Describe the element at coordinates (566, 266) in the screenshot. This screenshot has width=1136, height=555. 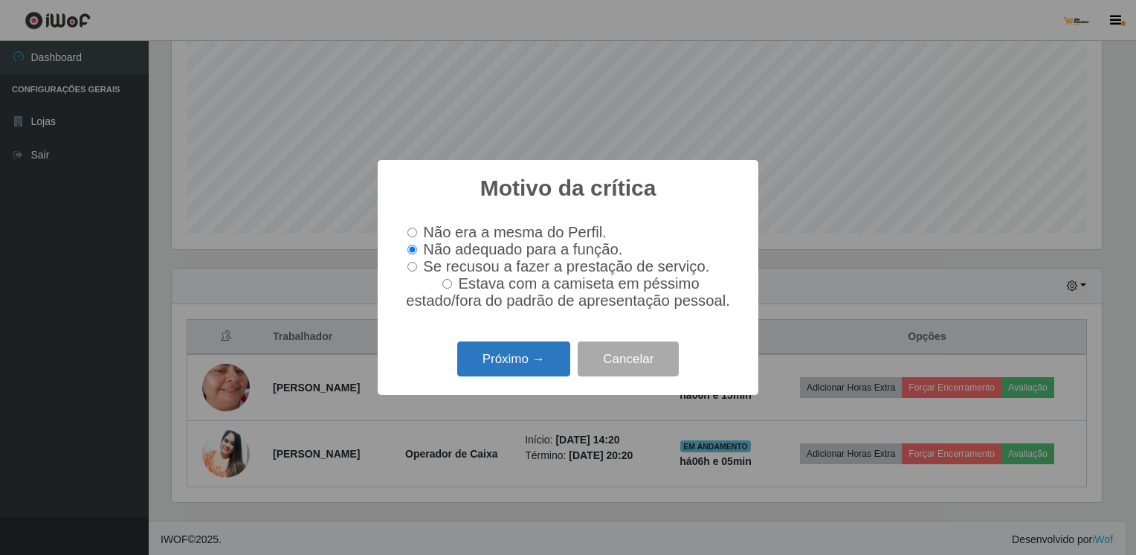
I see `span: Se recusou a fazer a prestação de serviço.` at that location.